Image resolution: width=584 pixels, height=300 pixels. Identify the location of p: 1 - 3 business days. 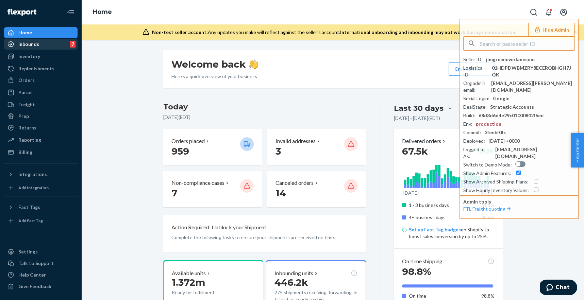
(442, 205).